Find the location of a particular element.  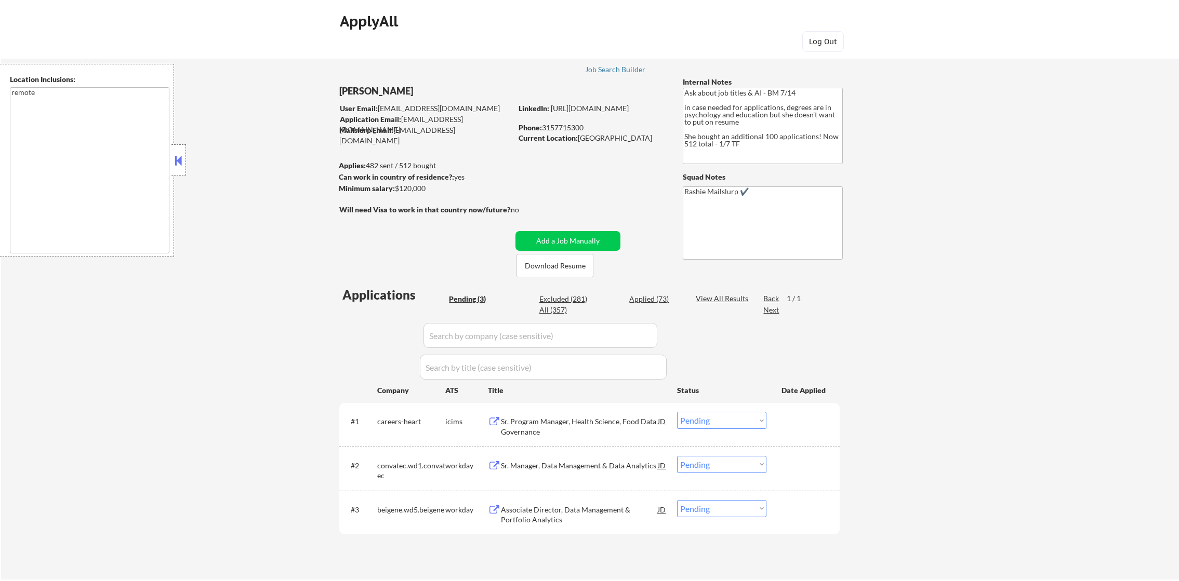

div: Sr. Program Manager, Health Science, Food Data Governance is located at coordinates (579, 427).